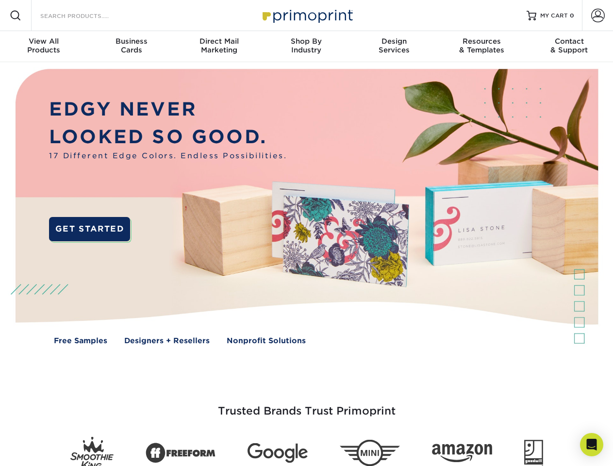  Describe the element at coordinates (219, 41) in the screenshot. I see `span: Direct Mail` at that location.